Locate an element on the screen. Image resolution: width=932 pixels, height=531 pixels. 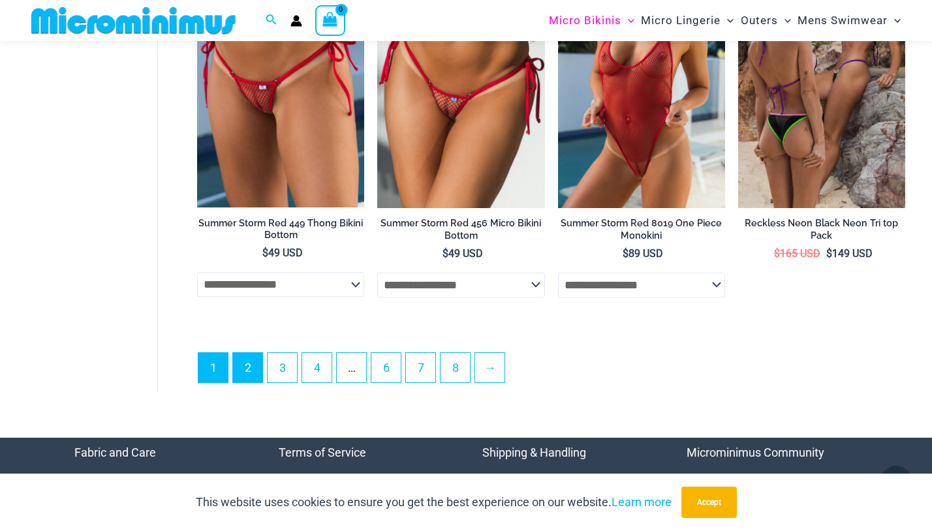
h2: Summer Storm Red 8019 One Piece Monokini is located at coordinates (641, 229).